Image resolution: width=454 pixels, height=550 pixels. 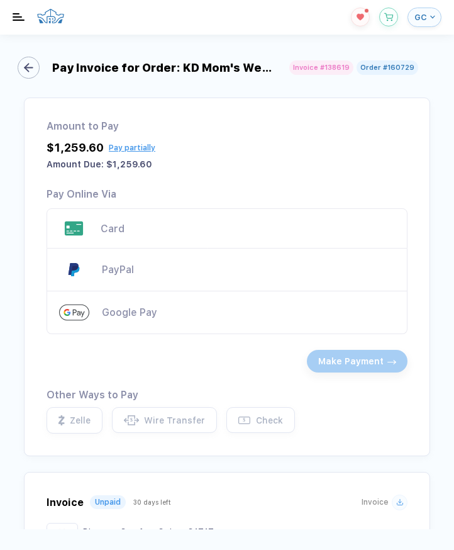 I want to click on div: Wire Transfer, so click(x=174, y=420).